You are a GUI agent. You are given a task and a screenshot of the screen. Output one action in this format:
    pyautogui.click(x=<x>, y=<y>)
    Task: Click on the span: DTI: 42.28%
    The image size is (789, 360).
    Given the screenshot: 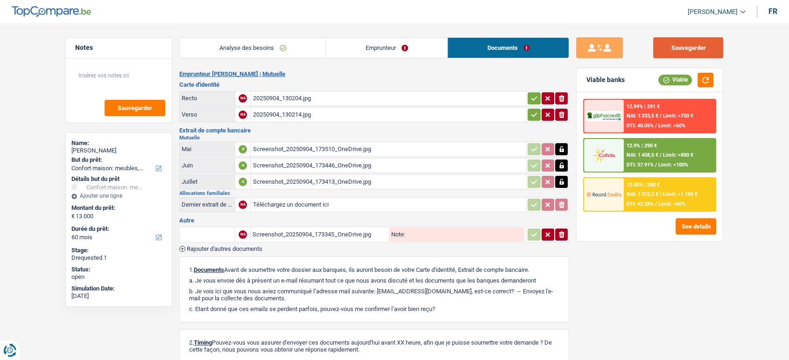 What is the action you would take?
    pyautogui.click(x=640, y=204)
    